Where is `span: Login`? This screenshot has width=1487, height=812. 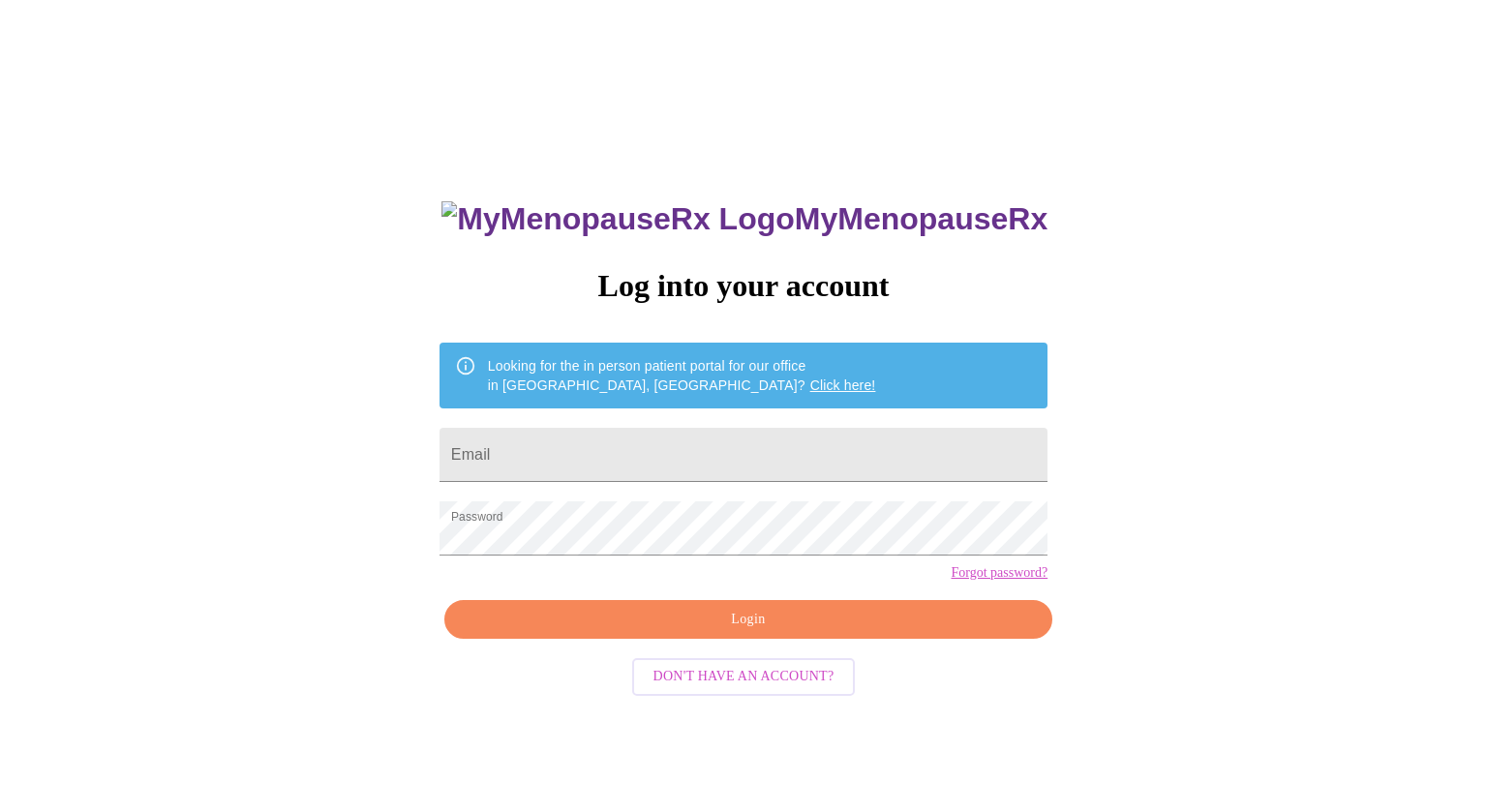
span: Login is located at coordinates (748, 620).